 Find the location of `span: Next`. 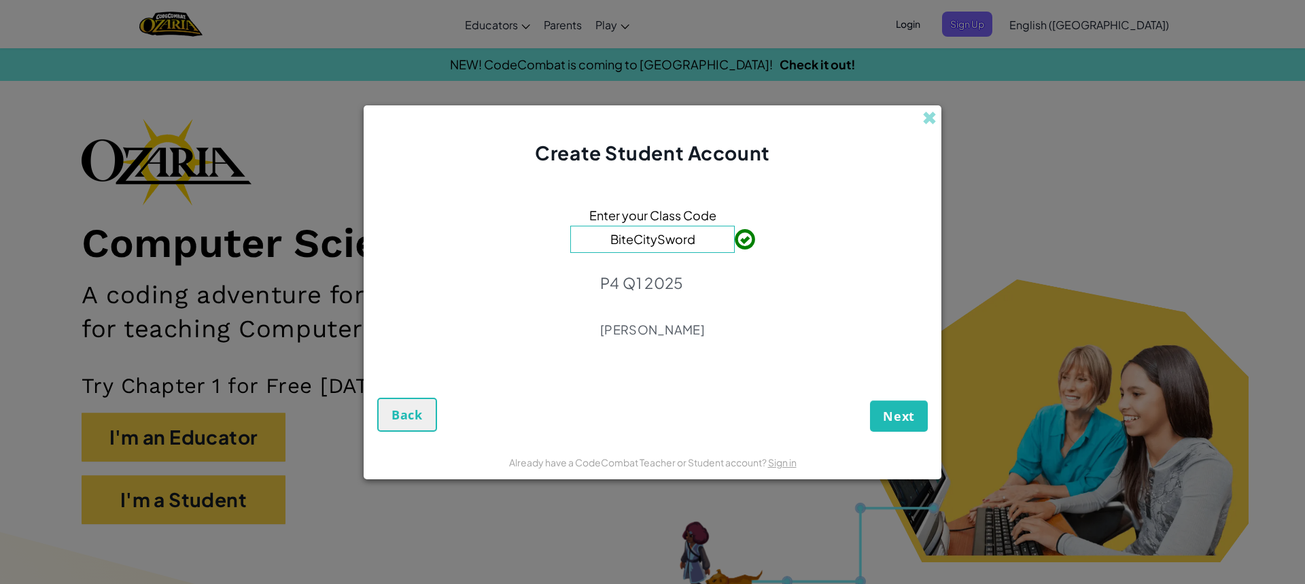

span: Next is located at coordinates (899, 416).